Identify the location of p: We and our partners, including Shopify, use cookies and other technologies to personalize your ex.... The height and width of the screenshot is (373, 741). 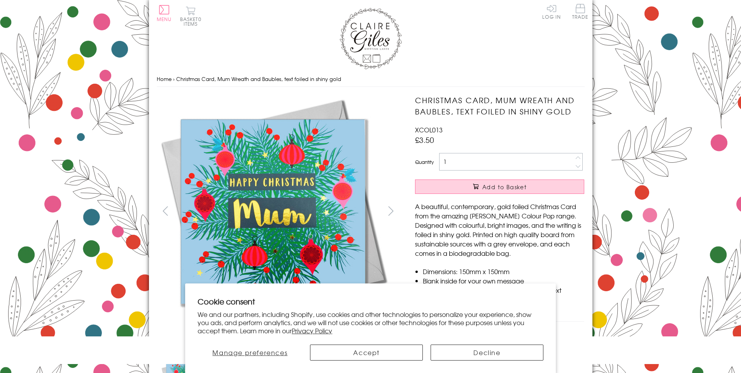
(370, 322).